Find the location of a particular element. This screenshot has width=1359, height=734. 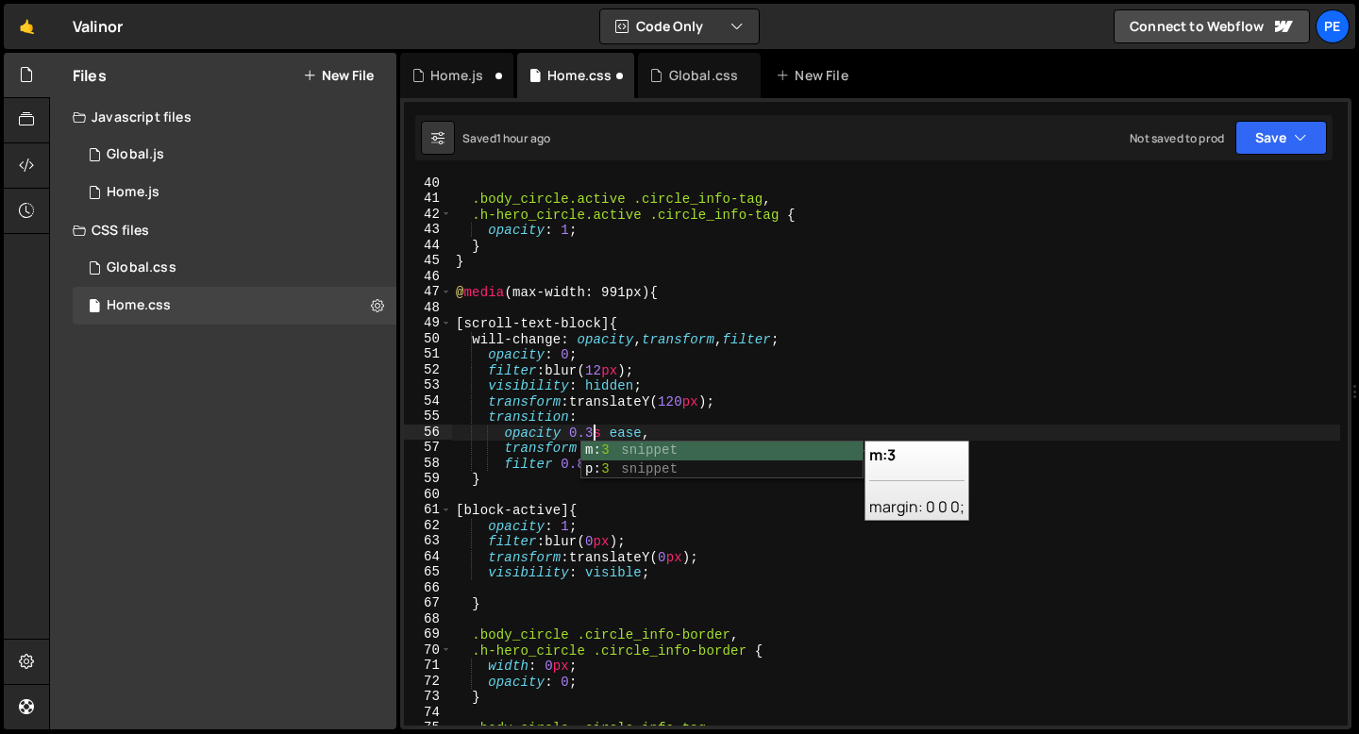

div: 16704/45653.js is located at coordinates (234, 155).